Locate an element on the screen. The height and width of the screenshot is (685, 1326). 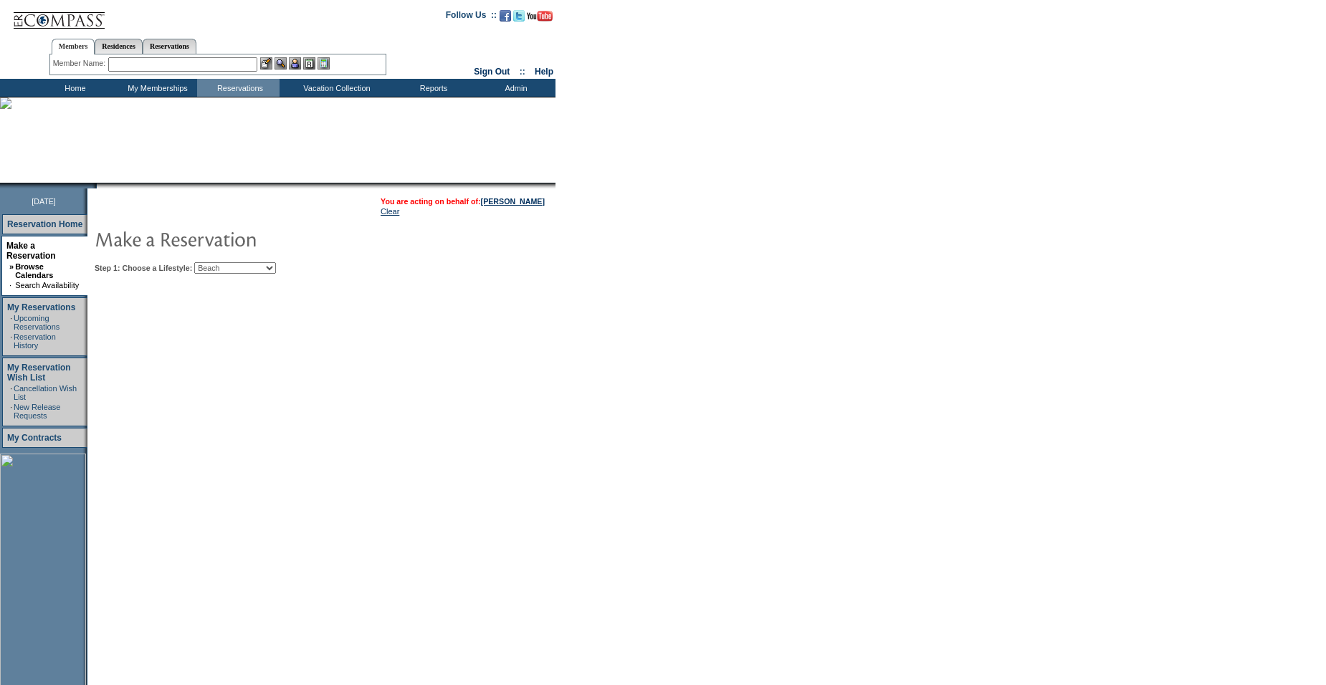
a: Become our fan on Facebook is located at coordinates (505, 19).